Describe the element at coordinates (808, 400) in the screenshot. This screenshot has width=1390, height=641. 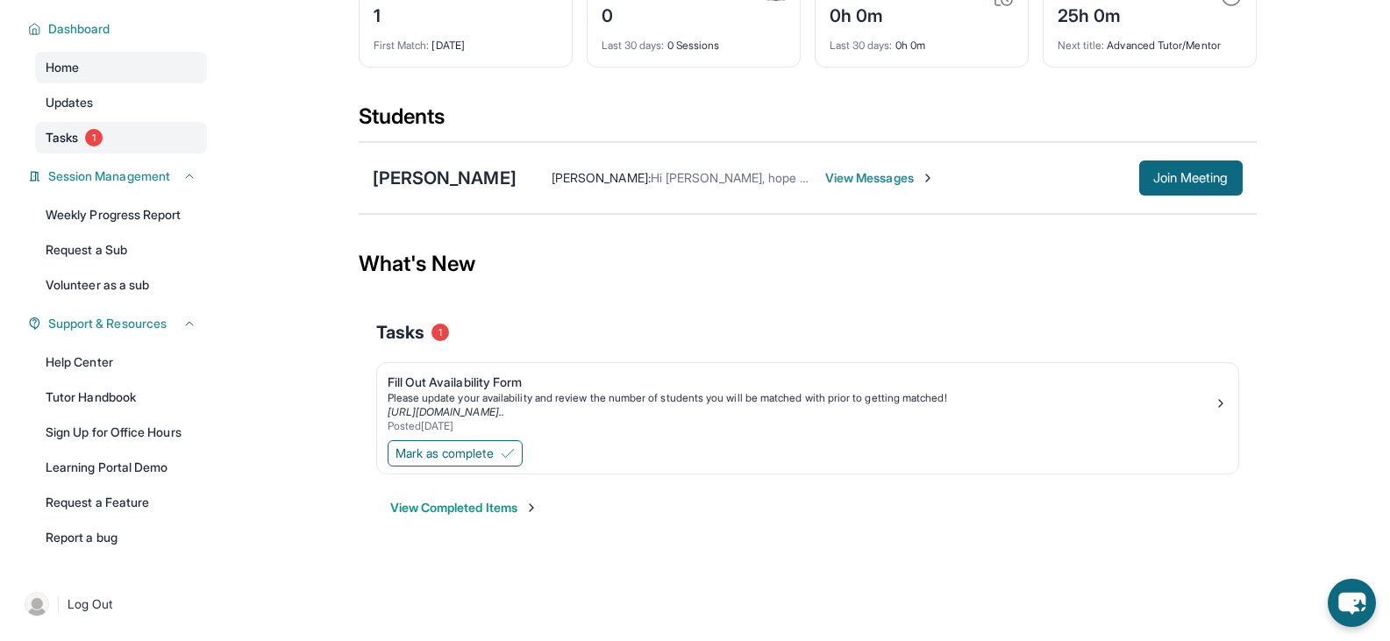
I see `a: Fill Out Availability FormPlease update your availability and review the number of students you w...` at that location.